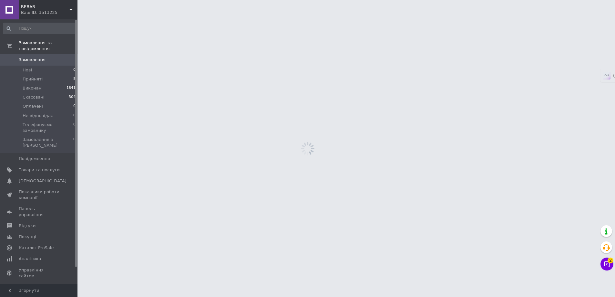 The width and height of the screenshot is (615, 297). What do you see at coordinates (34, 159) in the screenshot?
I see `span: Повідомлення` at bounding box center [34, 159].